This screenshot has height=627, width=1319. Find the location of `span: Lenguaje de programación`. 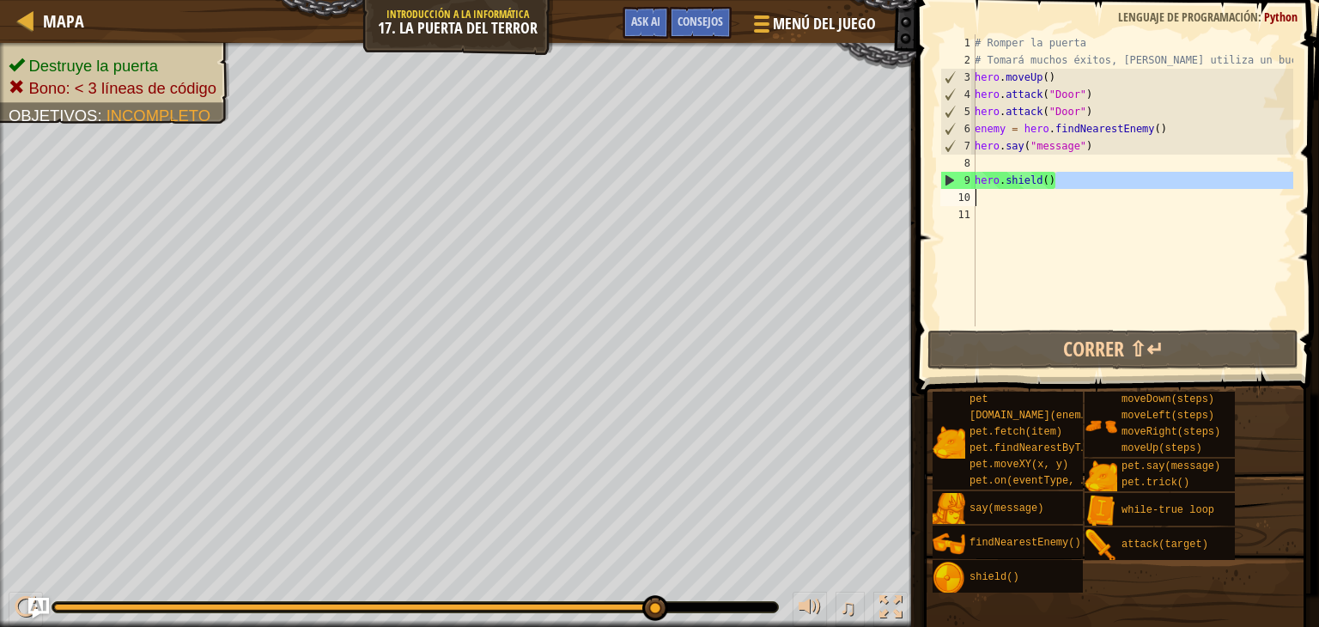

span: Lenguaje de programación is located at coordinates (1188, 16).